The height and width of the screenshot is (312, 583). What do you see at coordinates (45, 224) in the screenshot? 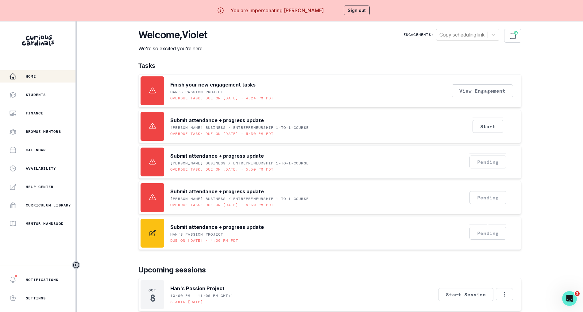
I see `p: Mentor Handbook` at bounding box center [45, 224].